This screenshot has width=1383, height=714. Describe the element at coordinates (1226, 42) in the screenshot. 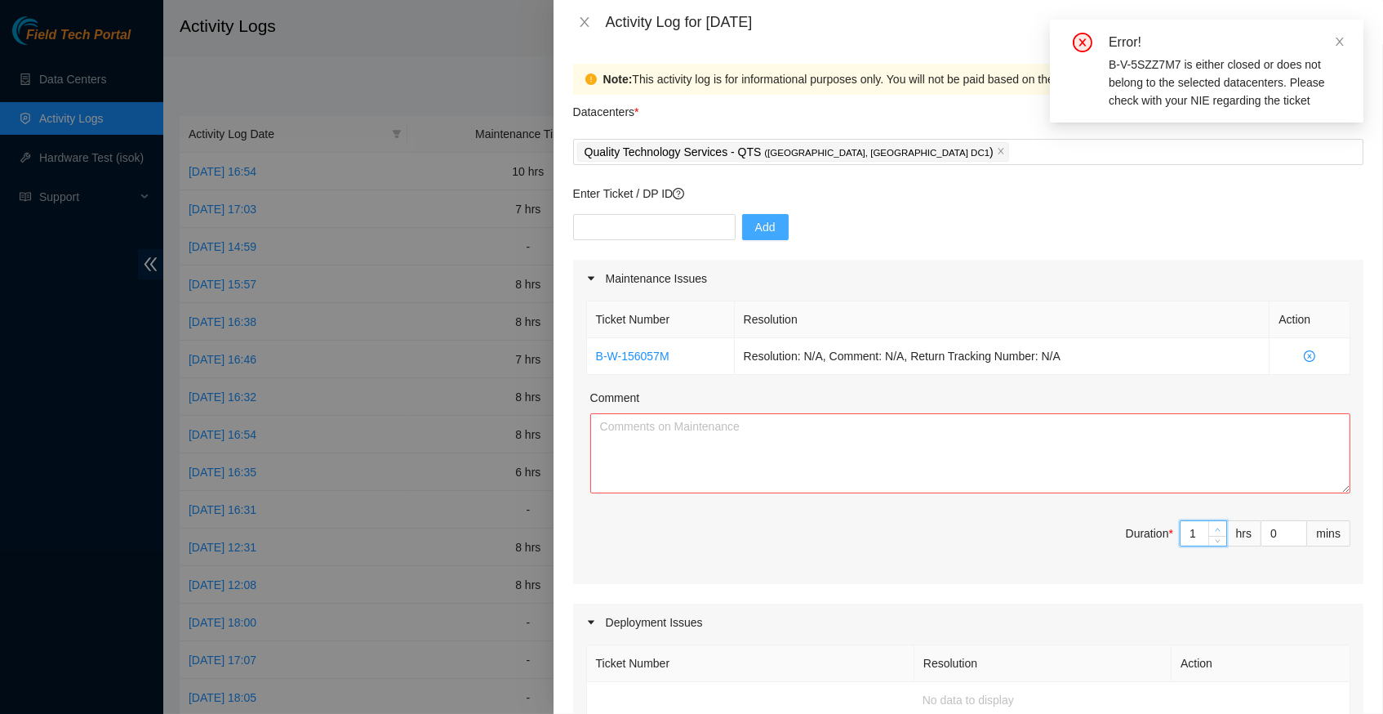

I see `div: Error!` at that location.